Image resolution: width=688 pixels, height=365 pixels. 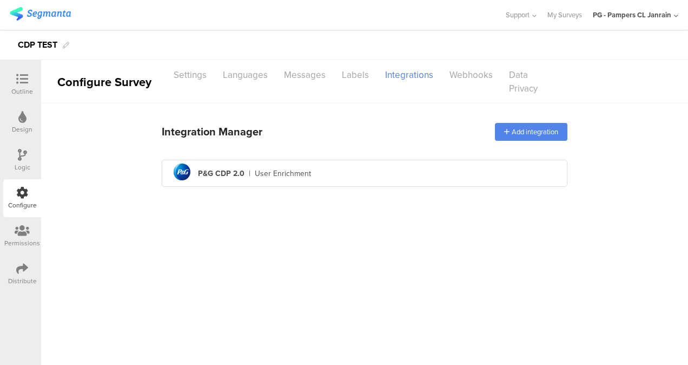 I want to click on div: Distribute, so click(x=22, y=281).